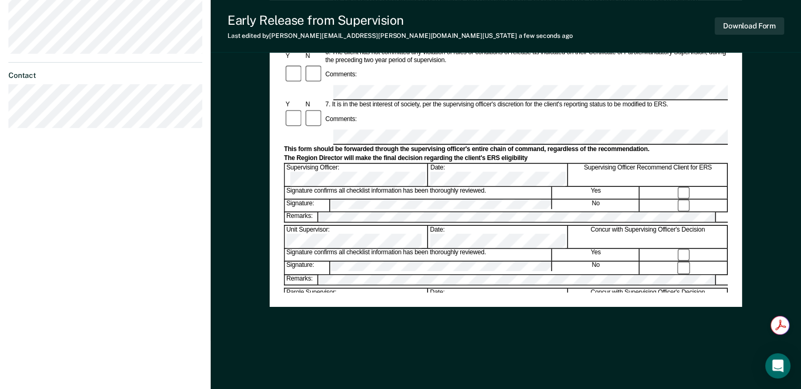 This screenshot has height=389, width=801. What do you see at coordinates (506, 149) in the screenshot?
I see `div: This form should be forwarded through the supervising officer's entire chain of command, regardle...` at bounding box center [506, 149].